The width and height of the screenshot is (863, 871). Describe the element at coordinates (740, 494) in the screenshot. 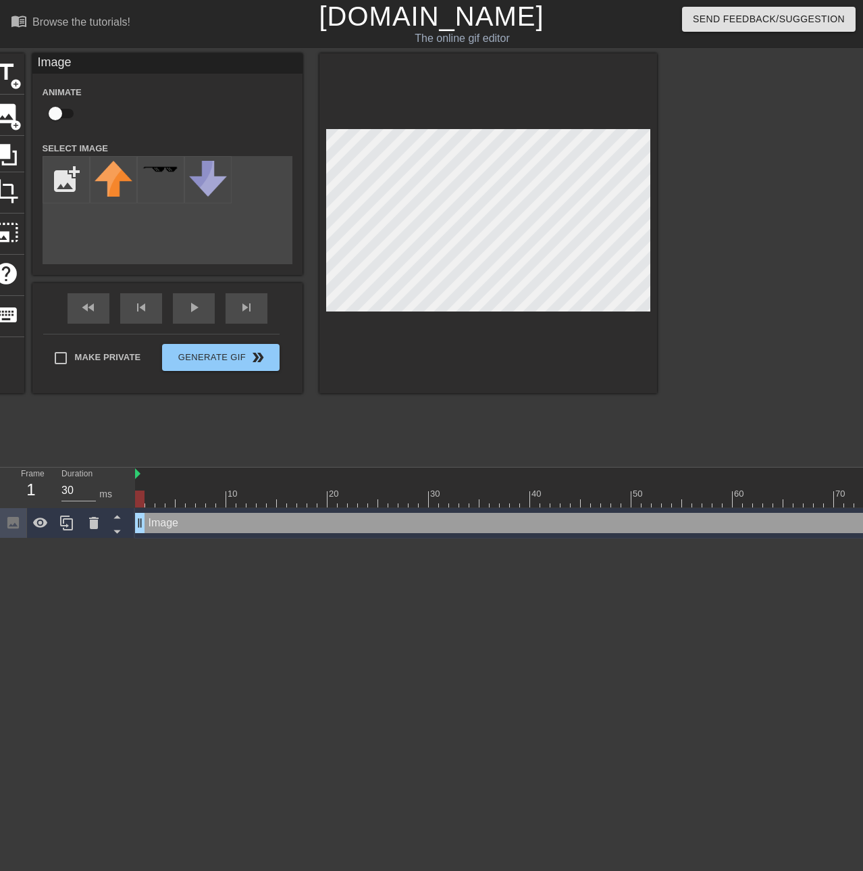

I see `div: 60` at that location.